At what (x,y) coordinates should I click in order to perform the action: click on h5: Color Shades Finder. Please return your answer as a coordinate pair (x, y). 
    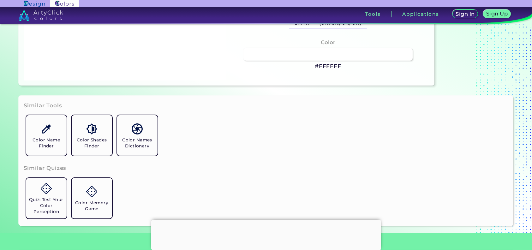
    Looking at the image, I should click on (92, 143).